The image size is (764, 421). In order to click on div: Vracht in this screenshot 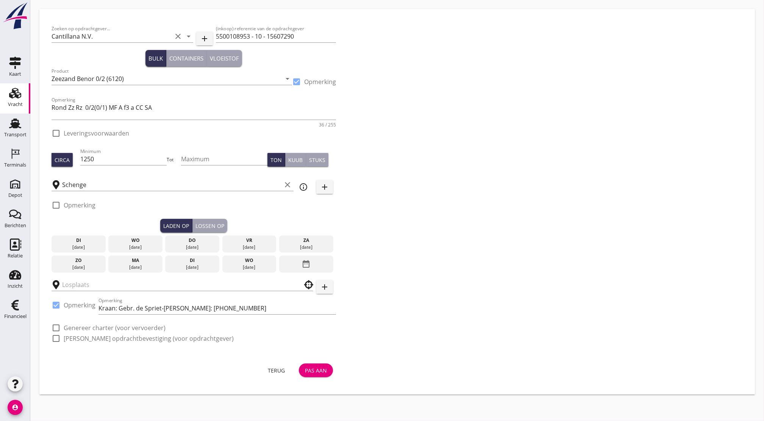, I will do `click(15, 104)`.